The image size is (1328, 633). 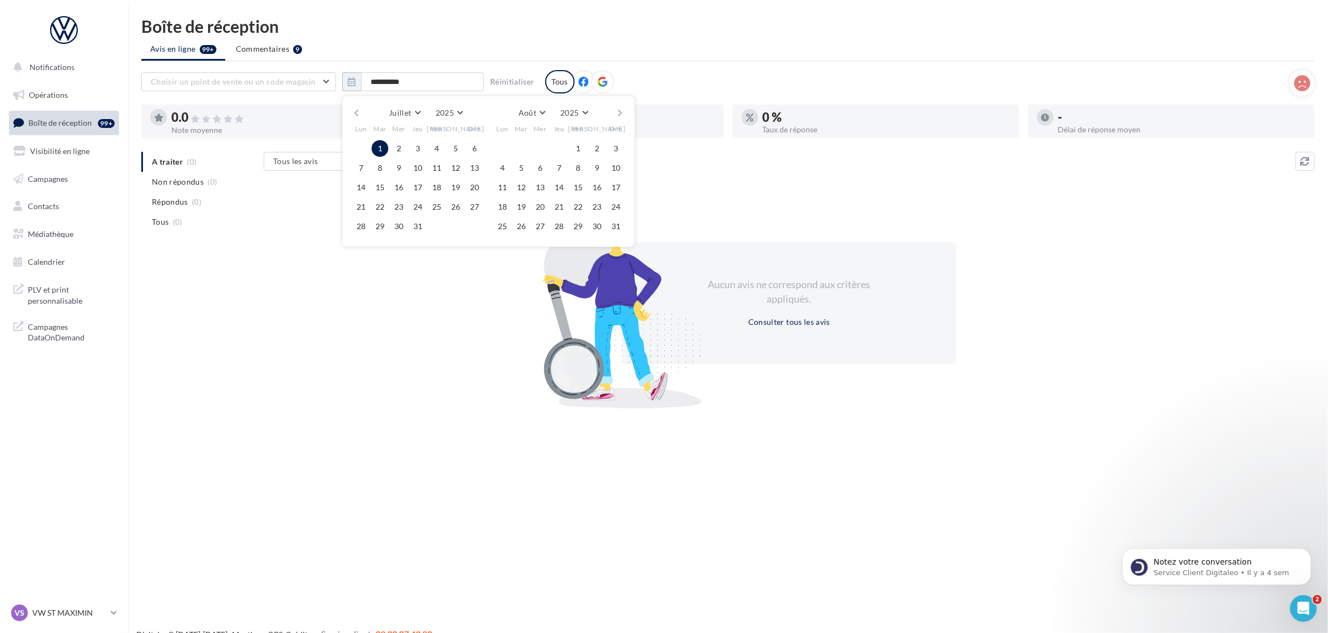 What do you see at coordinates (295, 161) in the screenshot?
I see `span: Tous les avis` at bounding box center [295, 161].